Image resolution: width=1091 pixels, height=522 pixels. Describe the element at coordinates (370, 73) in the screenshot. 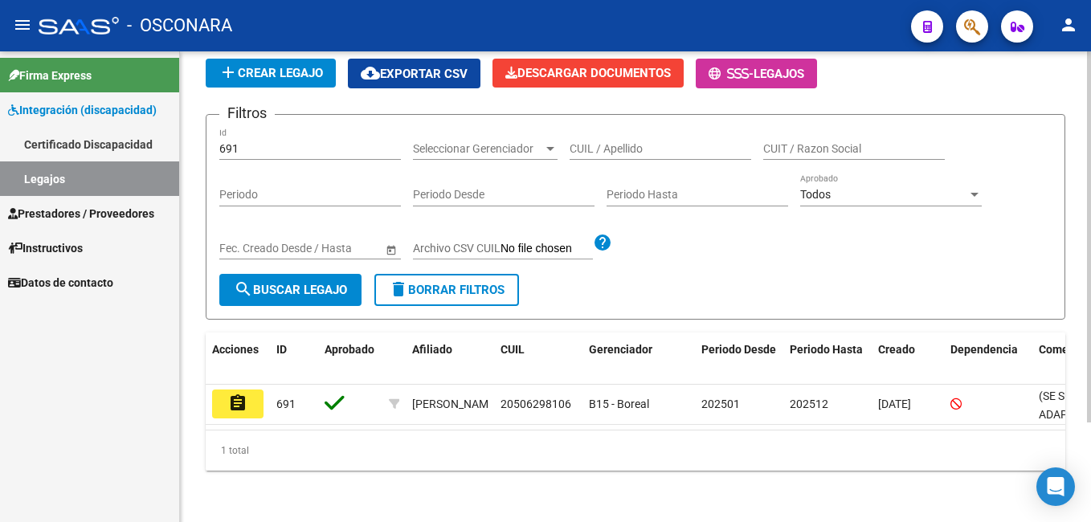

I see `mat-icon: cloud_download` at that location.